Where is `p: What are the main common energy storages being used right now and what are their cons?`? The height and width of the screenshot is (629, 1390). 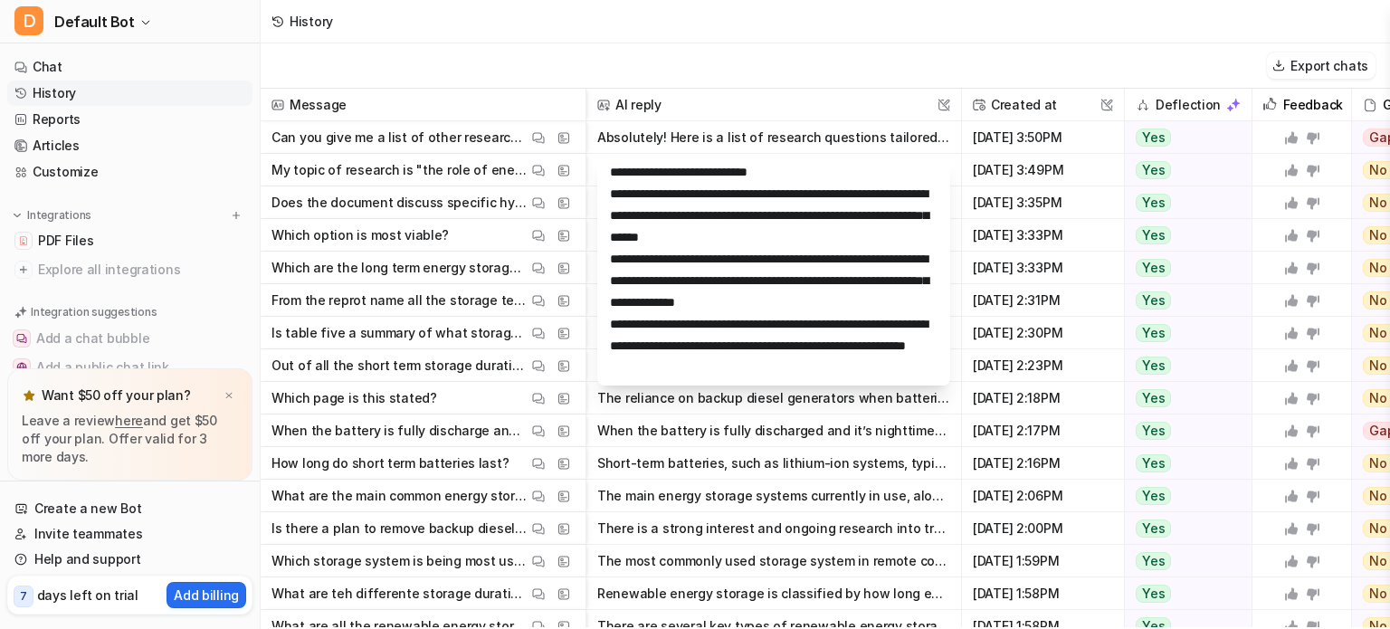 p: What are the main common energy storages being used right now and what are their cons? is located at coordinates (399, 496).